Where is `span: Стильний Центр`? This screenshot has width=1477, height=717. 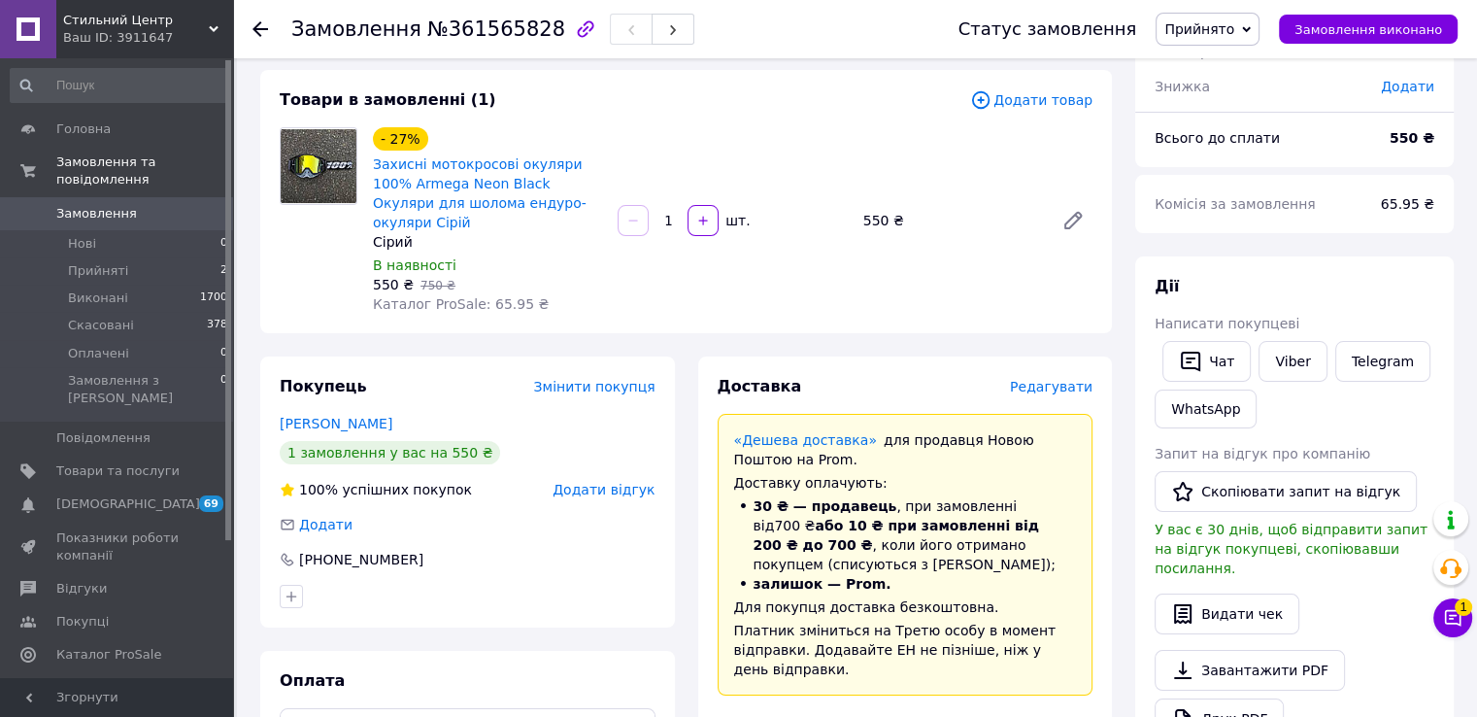 span: Стильний Центр is located at coordinates (136, 20).